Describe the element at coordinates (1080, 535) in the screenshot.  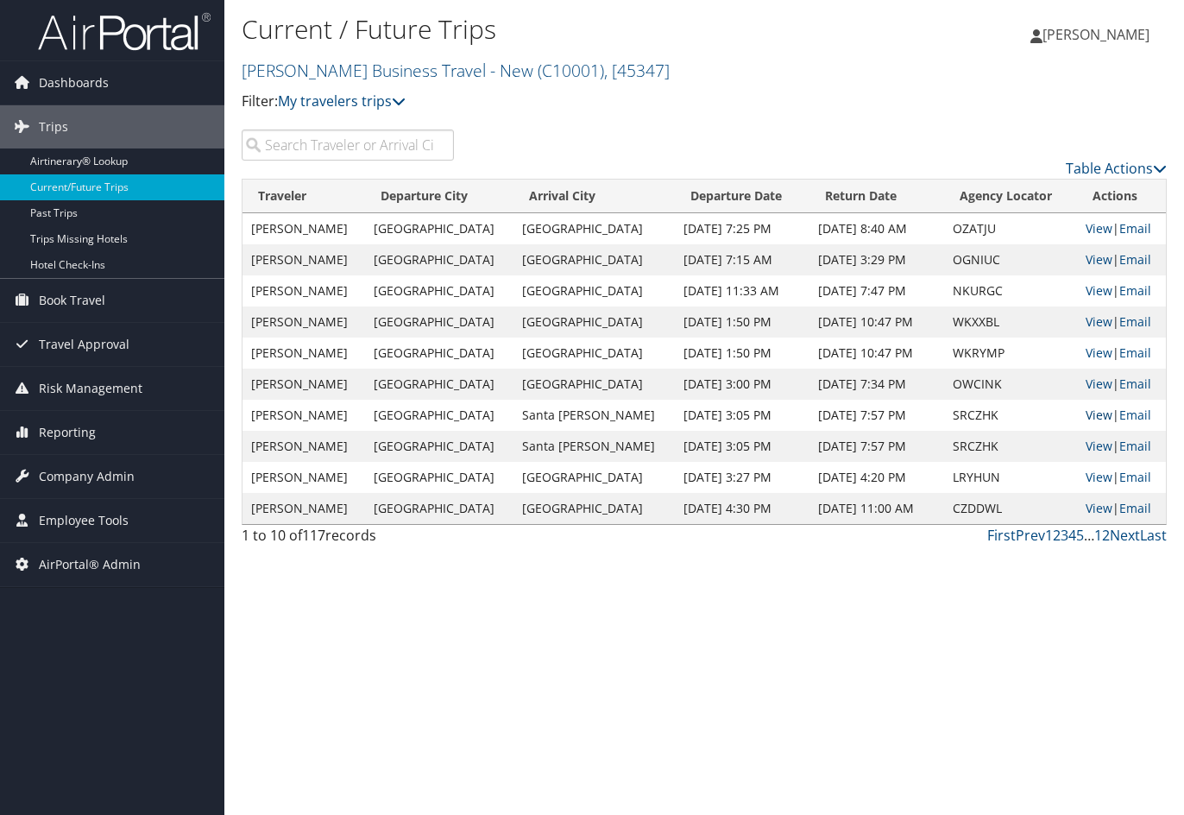
I see `a: 5` at that location.